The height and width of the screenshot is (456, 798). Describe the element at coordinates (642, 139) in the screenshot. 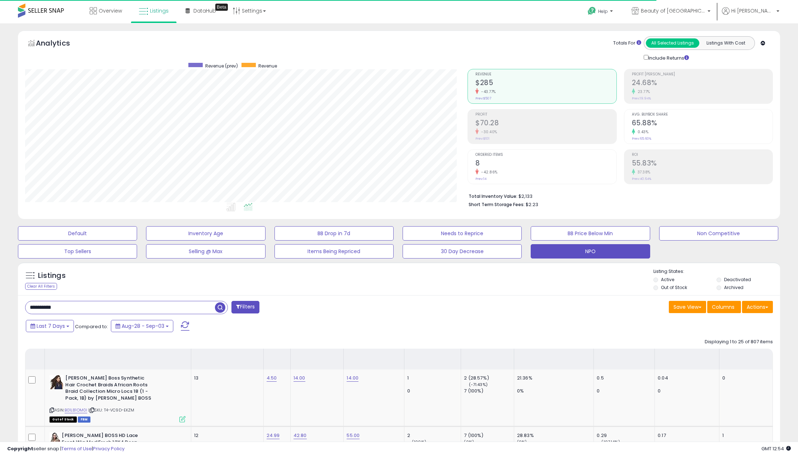

I see `small: Prev: 65.60%` at that location.